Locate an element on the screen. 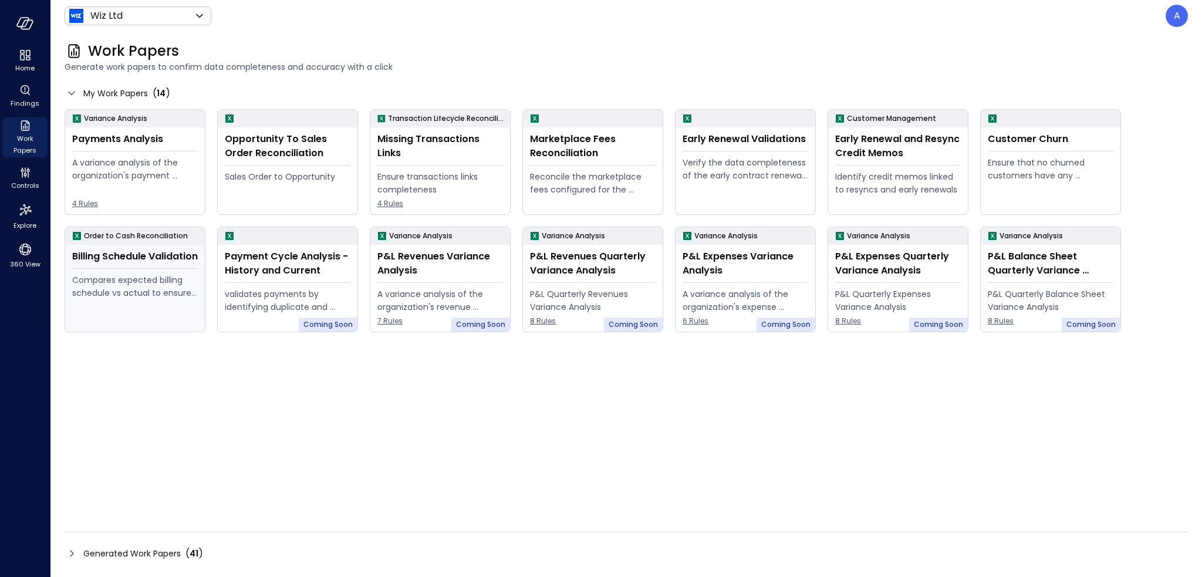  div: Abel Zhao is located at coordinates (1177, 16).